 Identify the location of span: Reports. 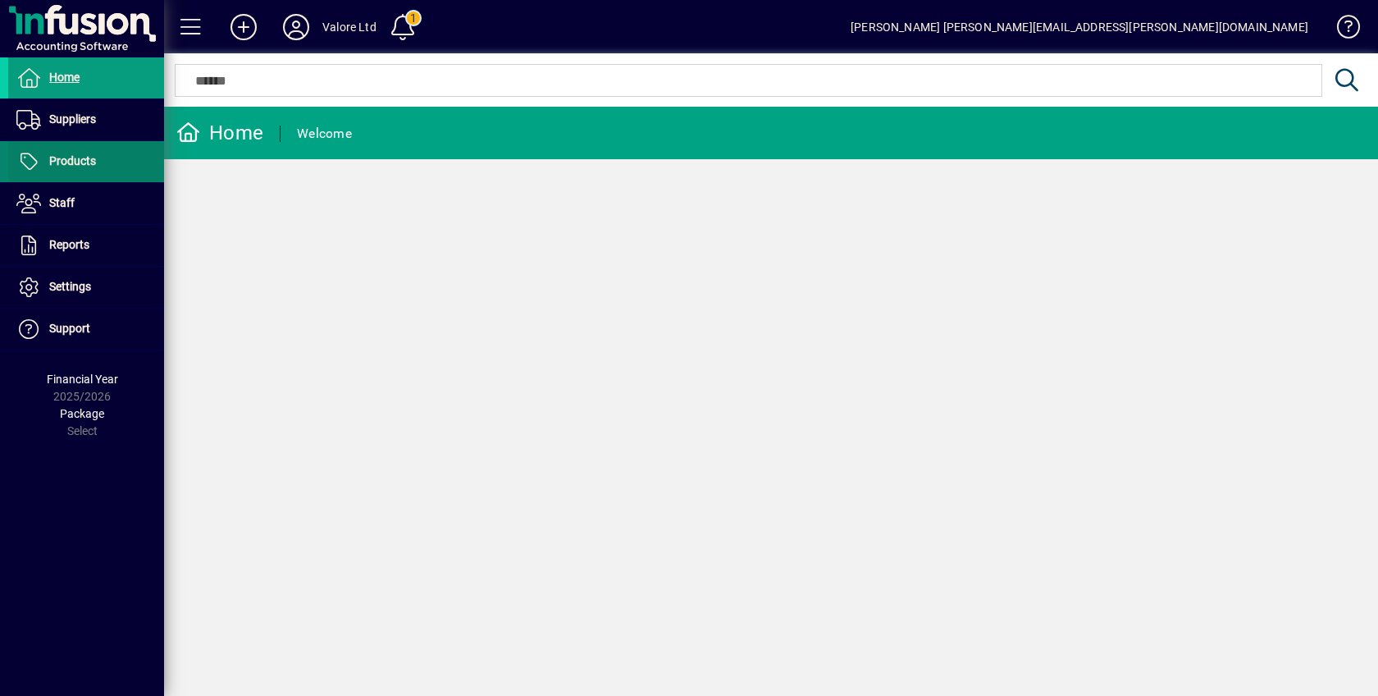
(69, 244).